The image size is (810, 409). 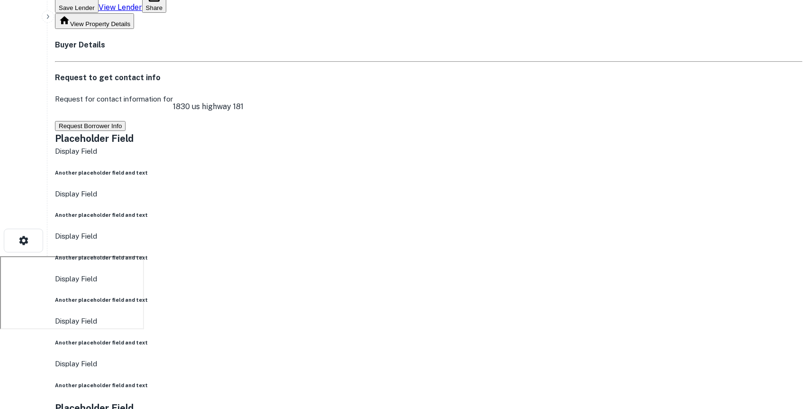 I want to click on h4: Buyer Details, so click(x=429, y=45).